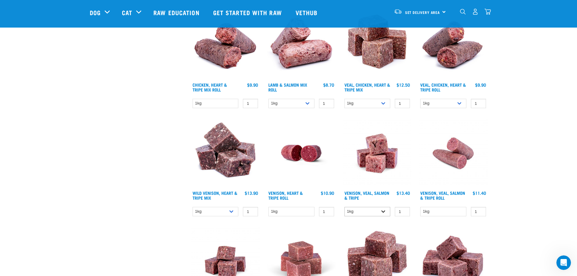 The width and height of the screenshot is (577, 276). Describe the element at coordinates (328, 85) in the screenshot. I see `div: $8.70` at that location.